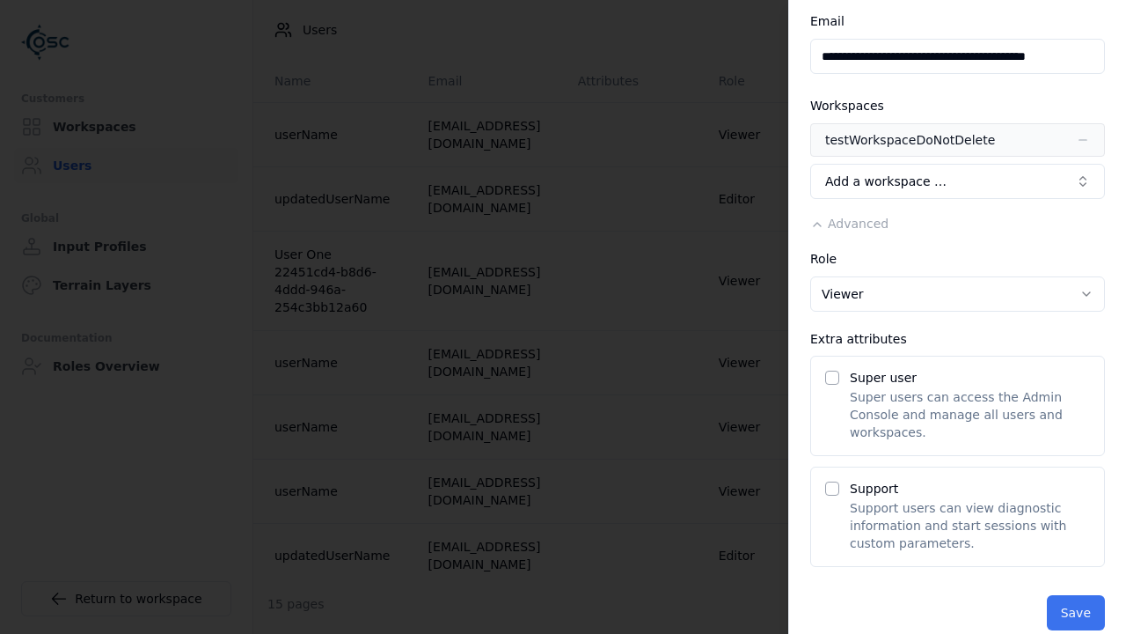  I want to click on p: Super users can access the Admin Console and manage all users and workspaces., so click(970, 414).